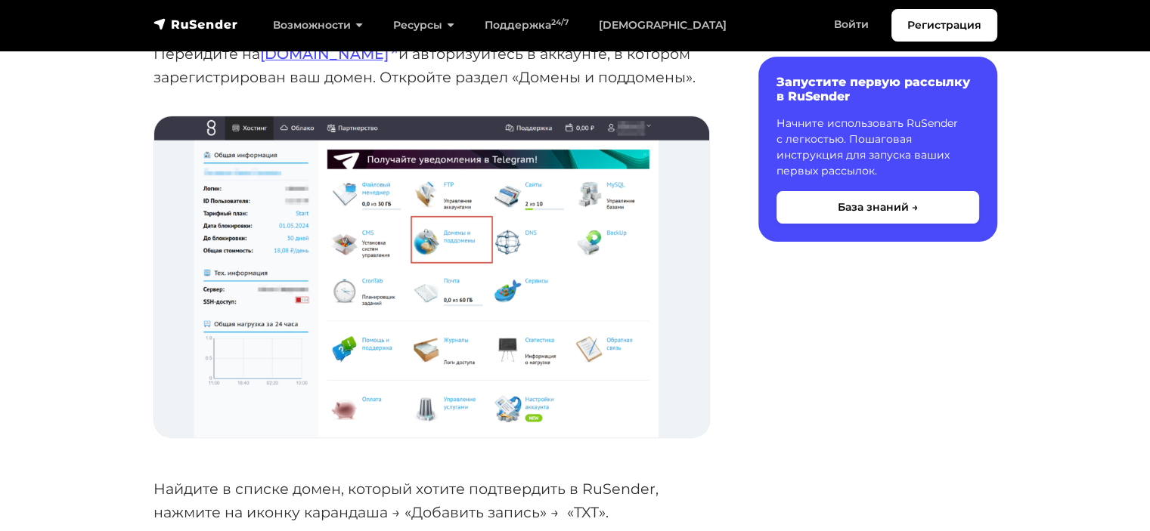  I want to click on img: Домены и поддомены в Beget, so click(432, 277).